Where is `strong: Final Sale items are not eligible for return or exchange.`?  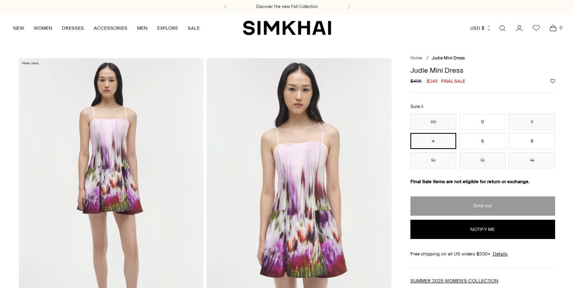 strong: Final Sale items are not eligible for return or exchange. is located at coordinates (470, 182).